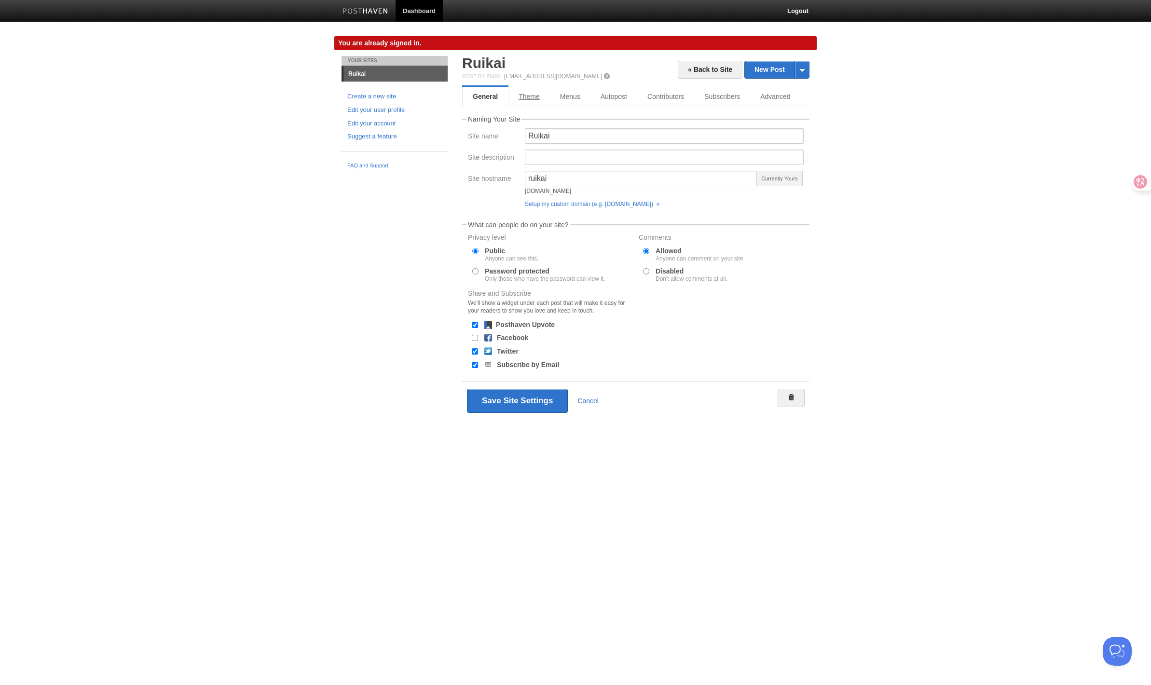 This screenshot has height=685, width=1151. What do you see at coordinates (512, 338) in the screenshot?
I see `label: Facebook` at bounding box center [512, 338].